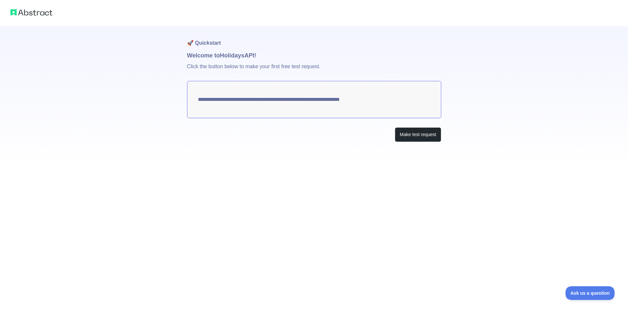  Describe the element at coordinates (314, 71) in the screenshot. I see `p: Click the button below to make your first free test request.` at that location.